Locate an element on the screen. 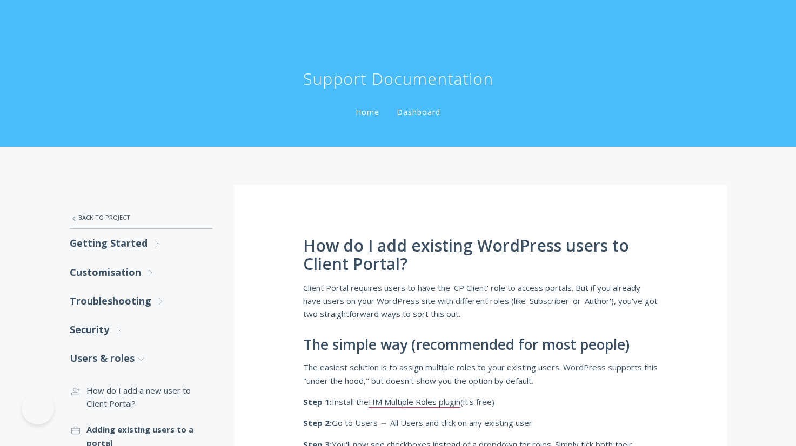 This screenshot has width=796, height=446. a: Back to Project is located at coordinates (141, 218).